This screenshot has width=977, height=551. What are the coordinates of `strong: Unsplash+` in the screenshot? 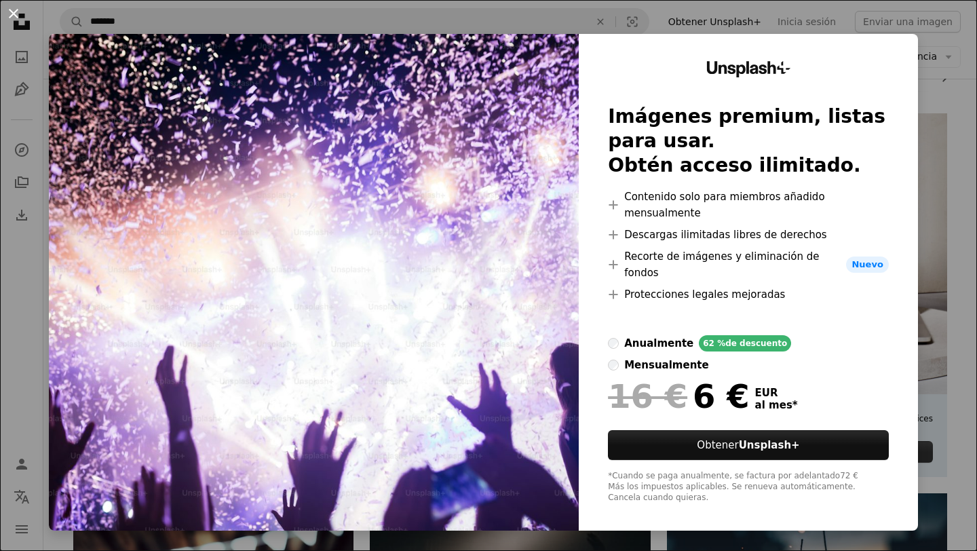 It's located at (770, 445).